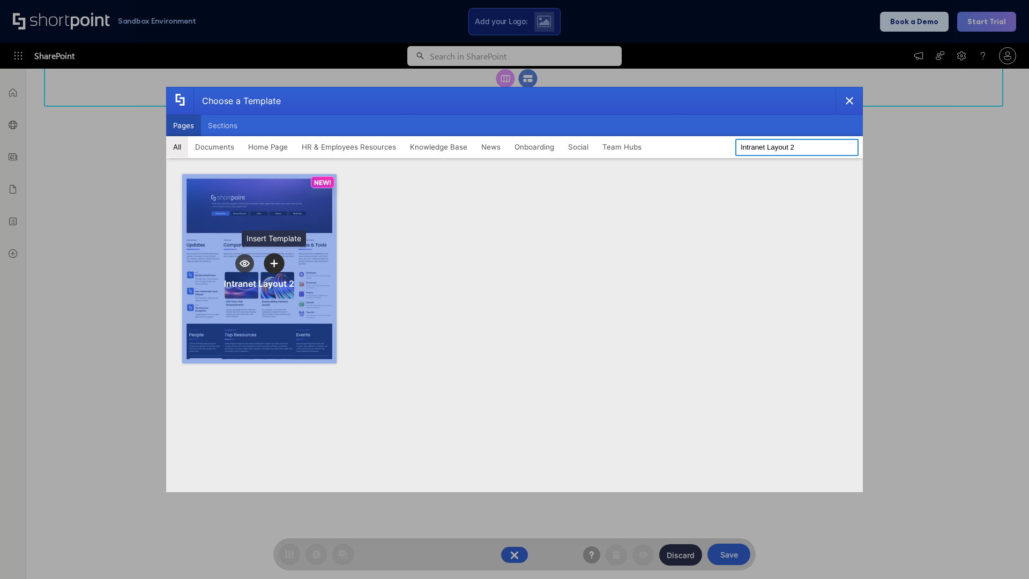  I want to click on button: All, so click(177, 147).